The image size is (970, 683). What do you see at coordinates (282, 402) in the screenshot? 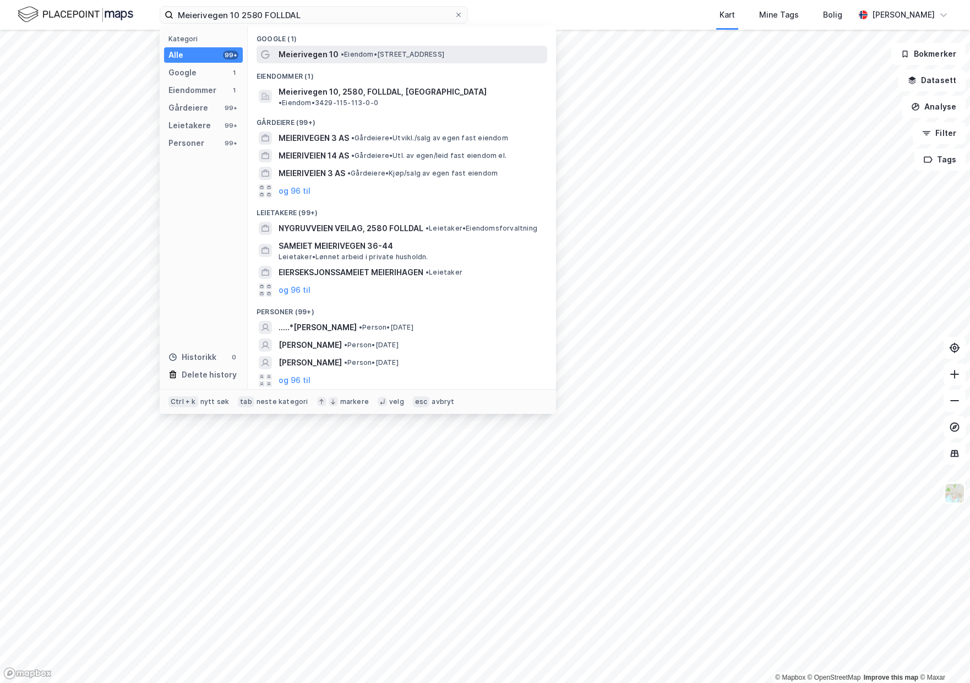
I see `div: neste kategori` at bounding box center [282, 402].